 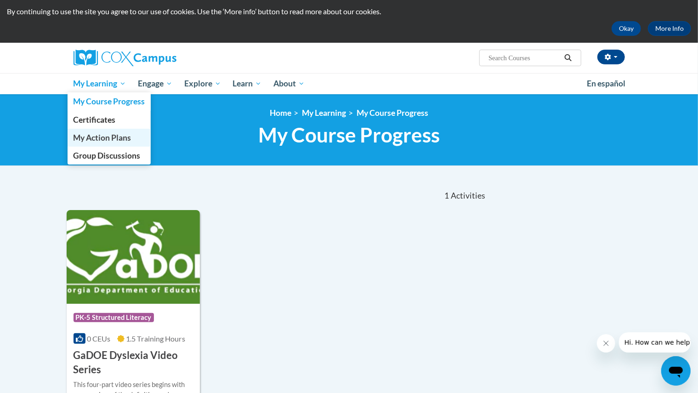 What do you see at coordinates (349, 84) in the screenshot?
I see `div: Main menu` at bounding box center [349, 84].